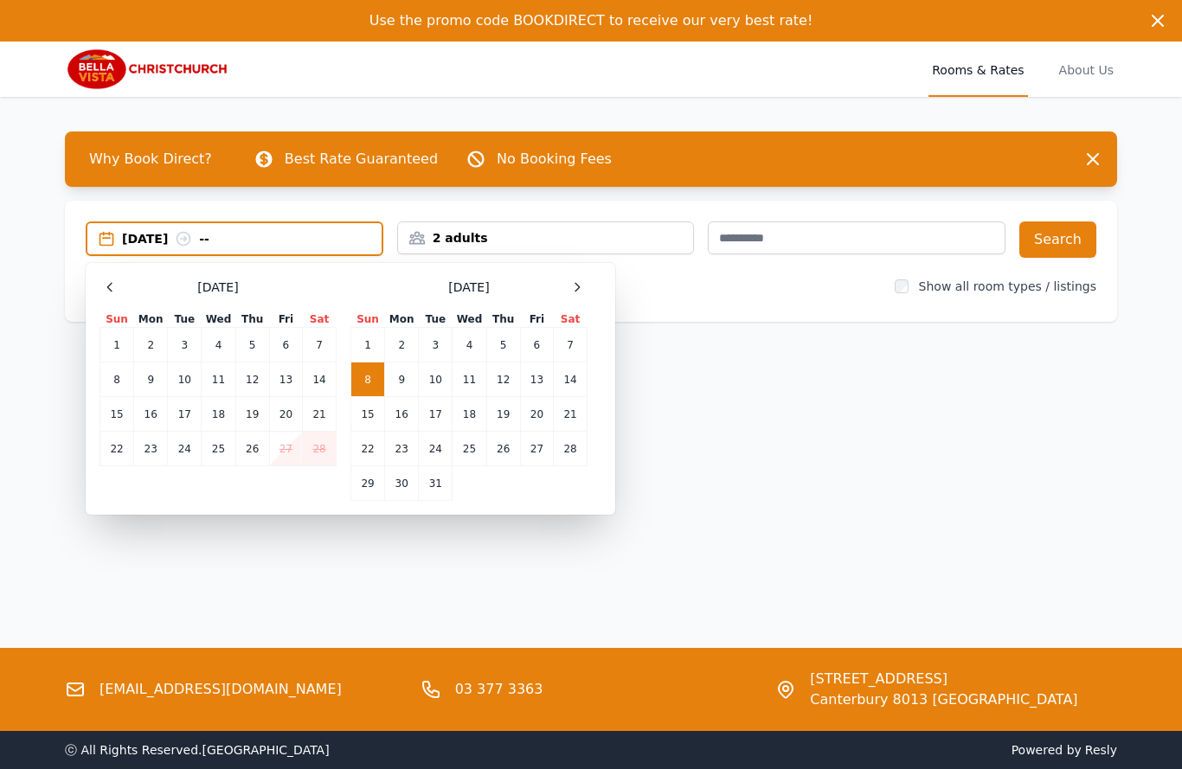 The height and width of the screenshot is (769, 1182). Describe the element at coordinates (978, 69) in the screenshot. I see `a: Rooms & Rates` at that location.